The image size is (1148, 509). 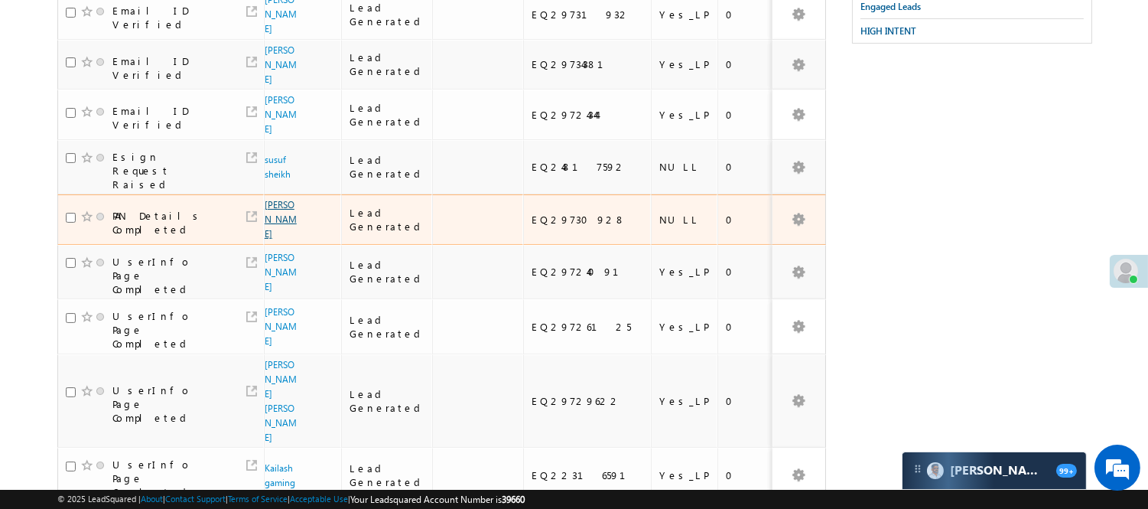 I want to click on span: 99+, so click(x=1067, y=471).